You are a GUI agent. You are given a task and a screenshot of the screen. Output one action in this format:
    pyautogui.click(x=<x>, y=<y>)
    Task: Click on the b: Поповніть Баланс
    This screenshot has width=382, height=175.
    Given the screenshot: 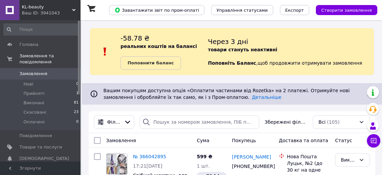 What is the action you would take?
    pyautogui.click(x=232, y=63)
    